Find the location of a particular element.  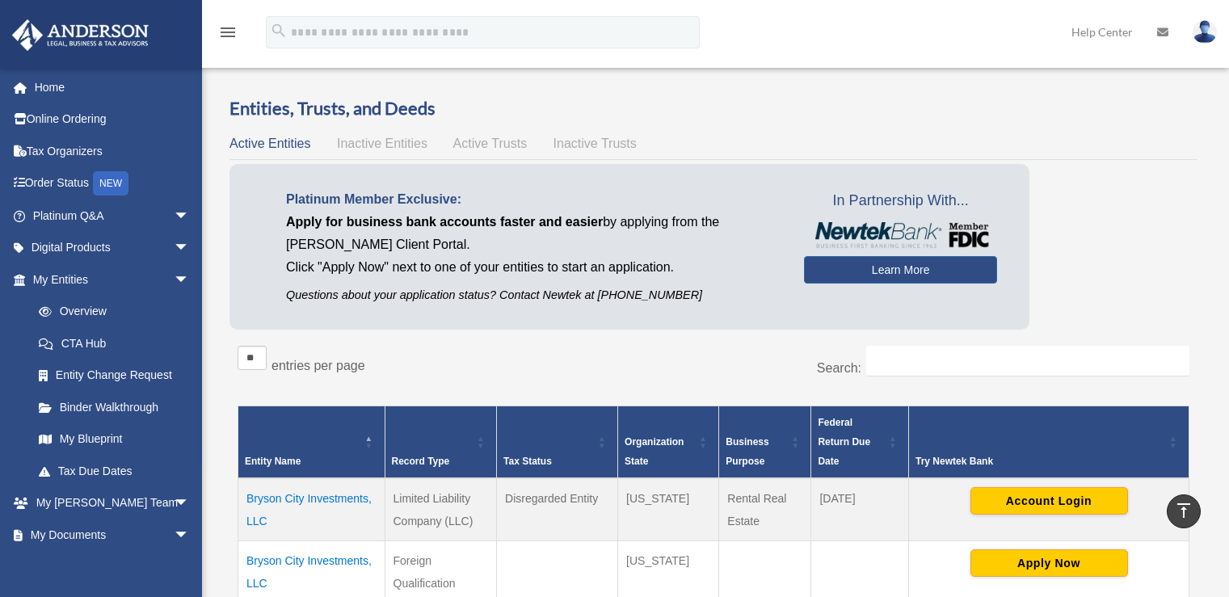

span: Inactive Trusts is located at coordinates (595, 143).